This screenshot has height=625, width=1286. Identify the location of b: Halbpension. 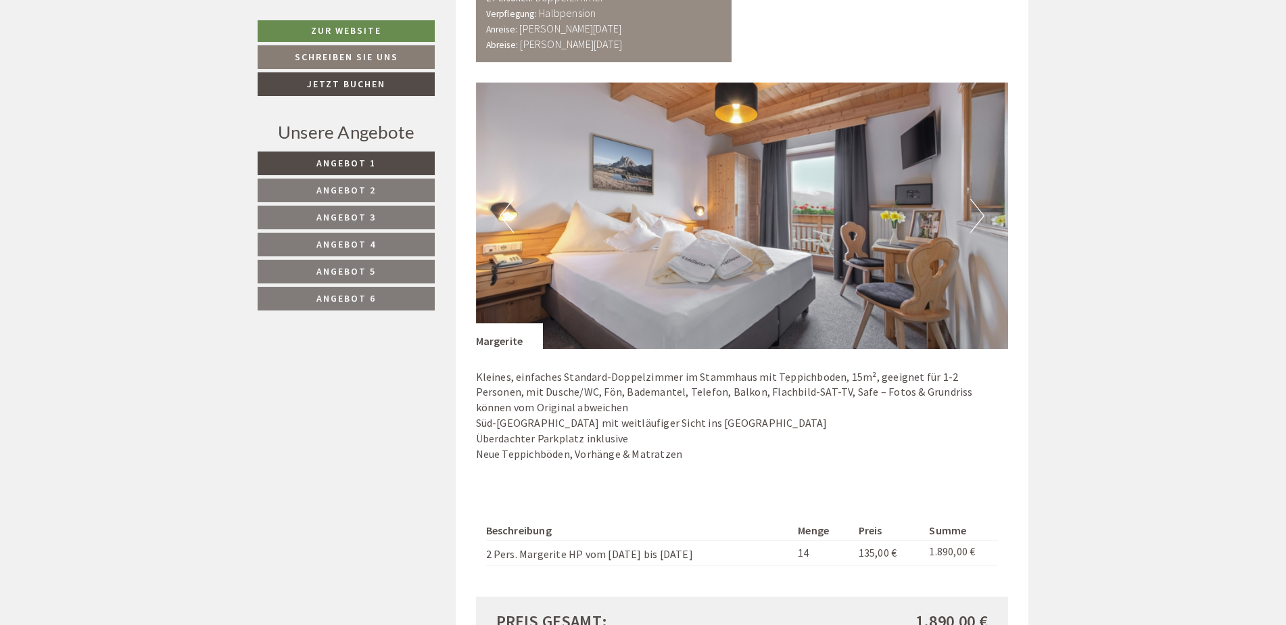
(567, 13).